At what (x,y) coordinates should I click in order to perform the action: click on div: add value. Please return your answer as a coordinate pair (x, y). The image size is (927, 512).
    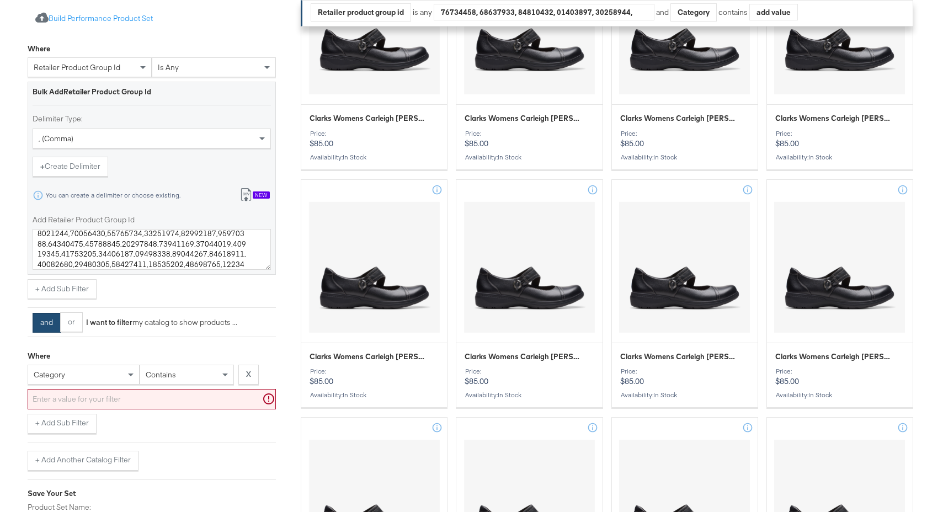
    Looking at the image, I should click on (774, 12).